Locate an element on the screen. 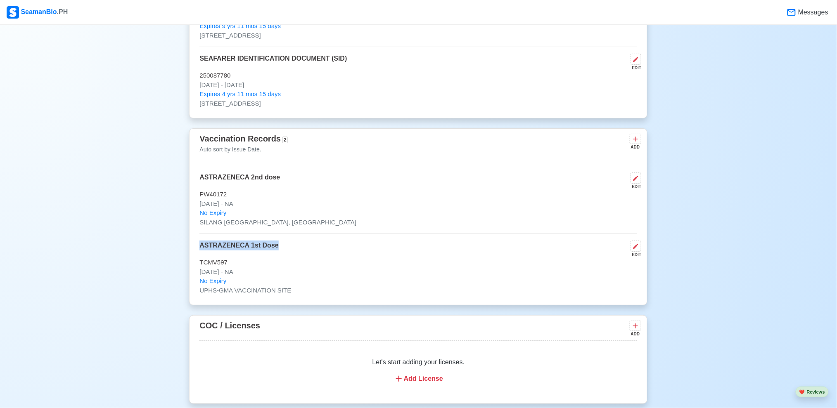  p: UPHS-GMA VACCINATION SITE is located at coordinates (418, 291).